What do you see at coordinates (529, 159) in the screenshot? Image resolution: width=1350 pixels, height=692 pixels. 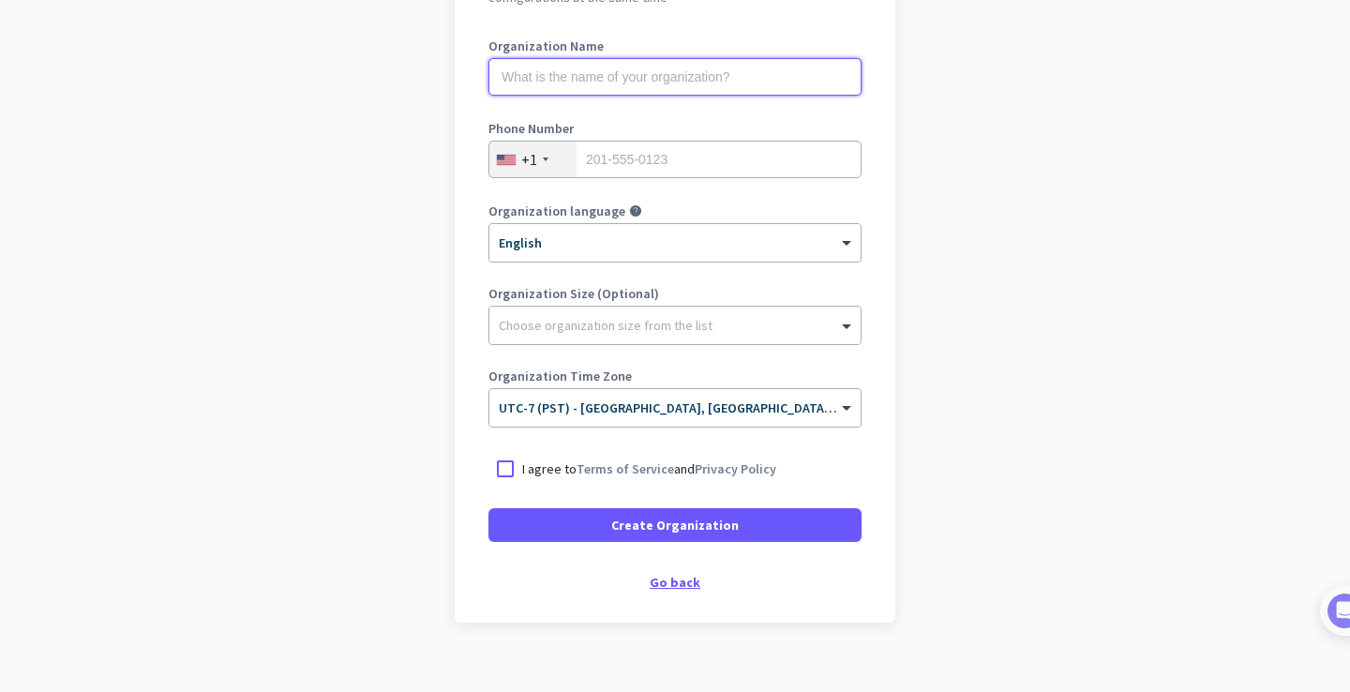 I see `div: +1` at bounding box center [529, 159].